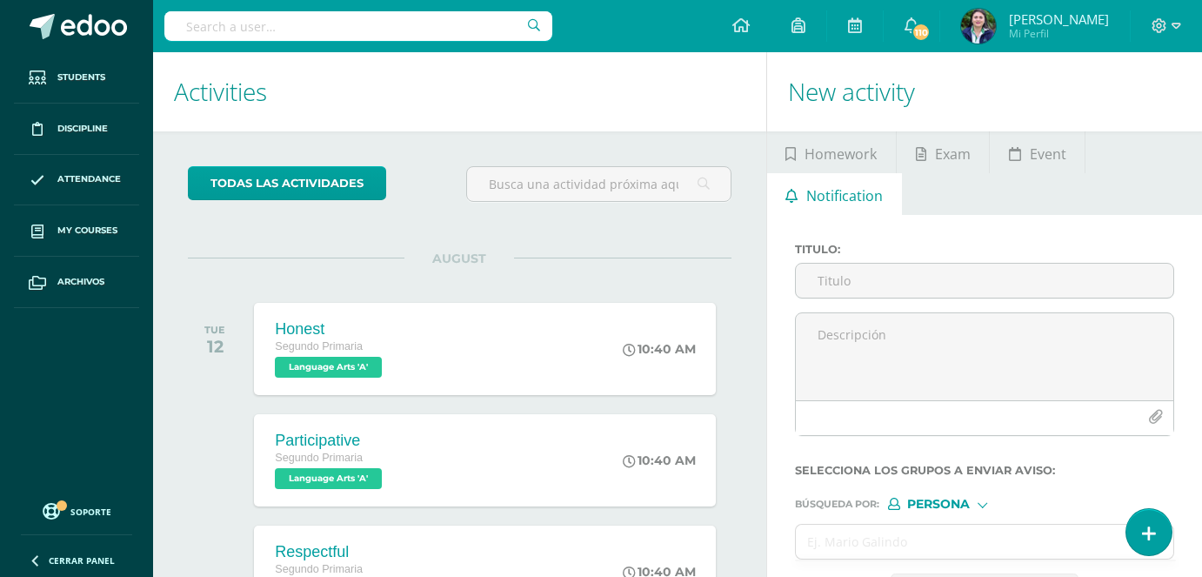 The image size is (1202, 577). What do you see at coordinates (77, 231) in the screenshot?
I see `a: My courses` at bounding box center [77, 231].